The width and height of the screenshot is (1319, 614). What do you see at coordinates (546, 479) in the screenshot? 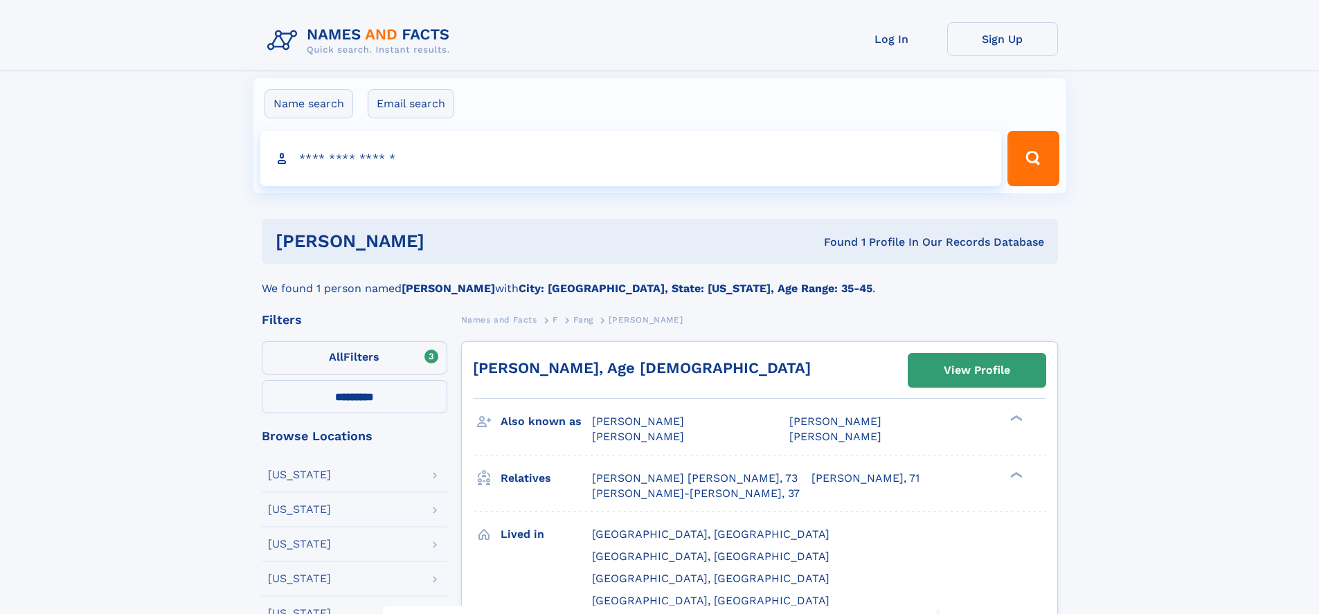
I see `h3: Relatives` at bounding box center [546, 479].